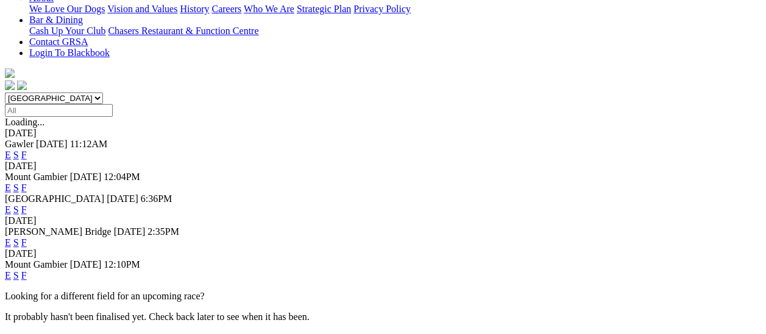 The width and height of the screenshot is (766, 334). Describe the element at coordinates (382, 9) in the screenshot. I see `a: Privacy Policy` at that location.